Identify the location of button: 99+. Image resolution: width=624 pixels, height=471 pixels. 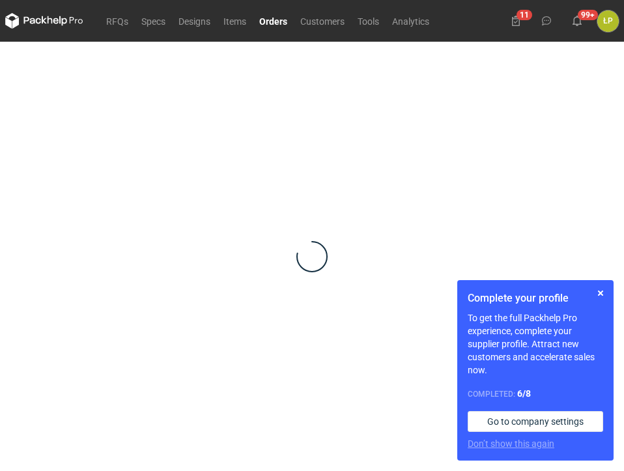
(577, 21).